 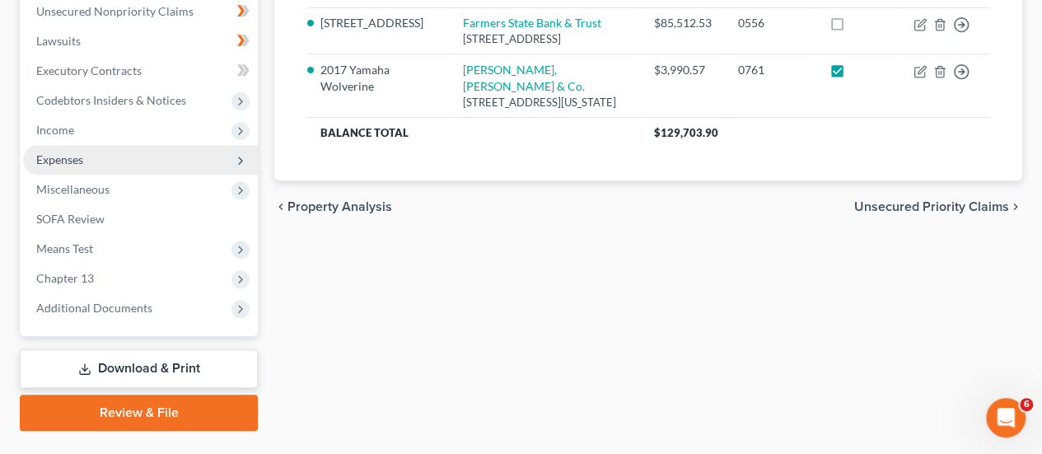 What do you see at coordinates (931, 207) in the screenshot?
I see `span: Unsecured Priority Claims` at bounding box center [931, 207].